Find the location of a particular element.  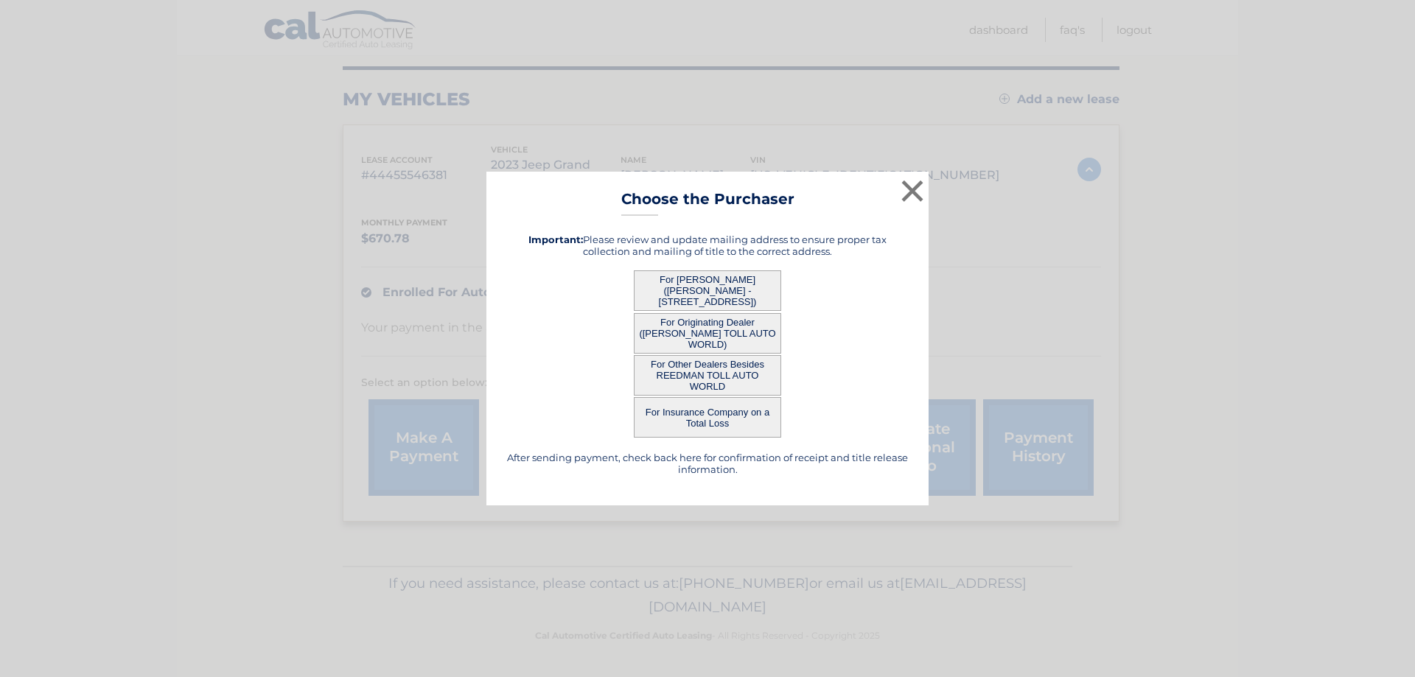

h3: Choose the Purchaser is located at coordinates (707, 203).